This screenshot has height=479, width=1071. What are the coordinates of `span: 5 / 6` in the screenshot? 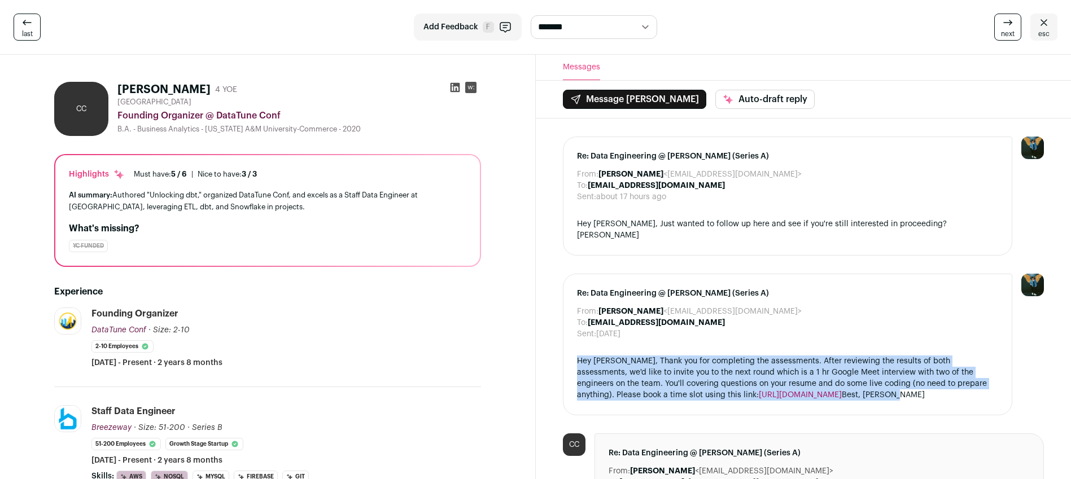 It's located at (179, 174).